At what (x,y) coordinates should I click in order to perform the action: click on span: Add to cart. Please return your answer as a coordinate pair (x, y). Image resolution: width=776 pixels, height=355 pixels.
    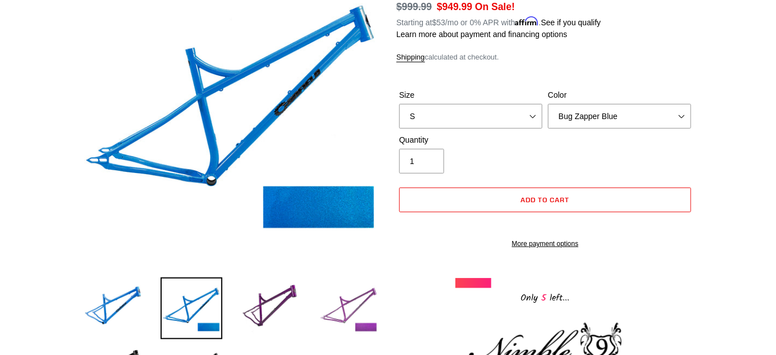
    Looking at the image, I should click on (545, 199).